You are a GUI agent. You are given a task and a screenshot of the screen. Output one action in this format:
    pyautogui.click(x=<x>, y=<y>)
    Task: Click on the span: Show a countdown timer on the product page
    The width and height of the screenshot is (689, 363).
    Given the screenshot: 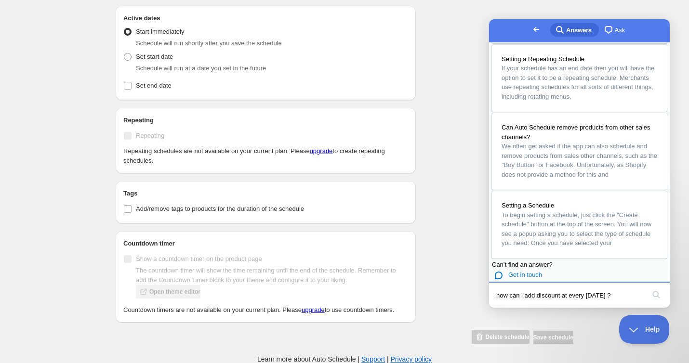 What is the action you would take?
    pyautogui.click(x=199, y=259)
    